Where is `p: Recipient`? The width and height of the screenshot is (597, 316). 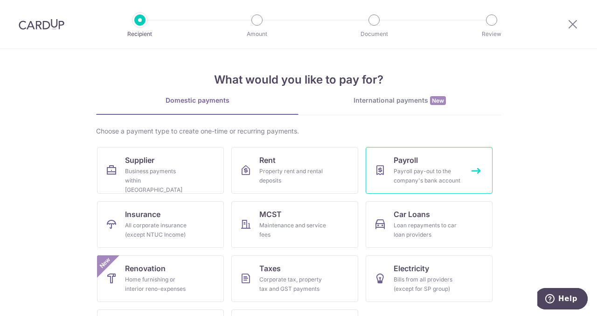 p: Recipient is located at coordinates (140, 34).